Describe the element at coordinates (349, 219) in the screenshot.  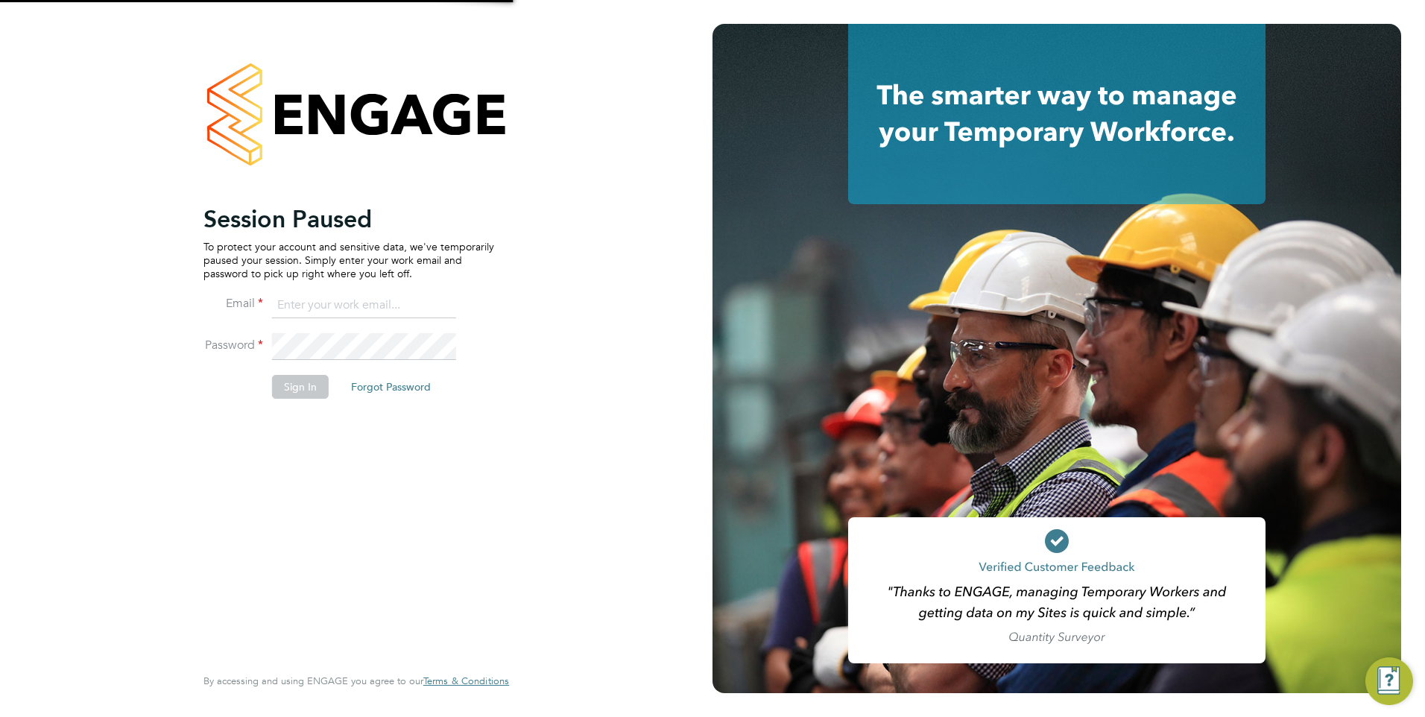
I see `h2: Session Paused` at that location.